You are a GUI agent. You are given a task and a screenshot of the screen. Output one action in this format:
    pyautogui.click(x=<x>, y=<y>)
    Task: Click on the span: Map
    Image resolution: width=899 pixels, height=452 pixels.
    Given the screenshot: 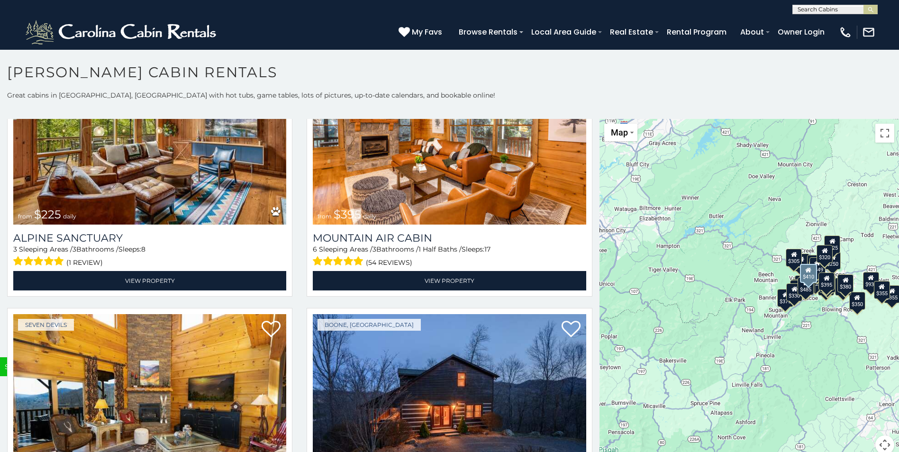 What is the action you would take?
    pyautogui.click(x=619, y=132)
    